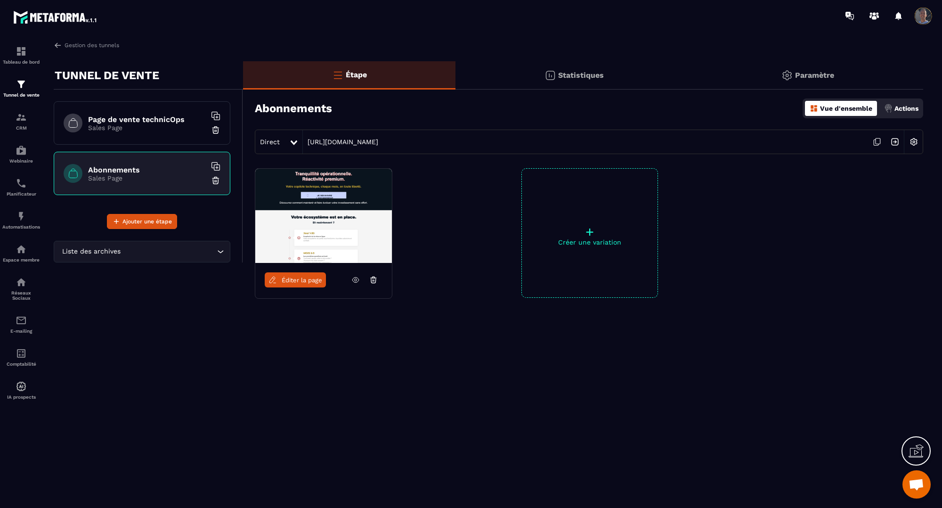 This screenshot has width=942, height=508. Describe the element at coordinates (21, 357) in the screenshot. I see `a: accountantaccountantComptabilité` at that location.